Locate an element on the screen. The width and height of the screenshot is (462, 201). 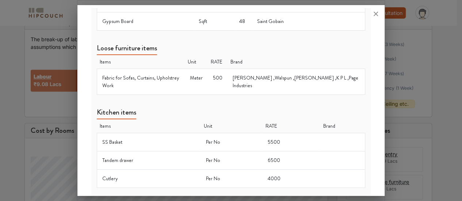
td: Cutlery is located at coordinates (149, 179).